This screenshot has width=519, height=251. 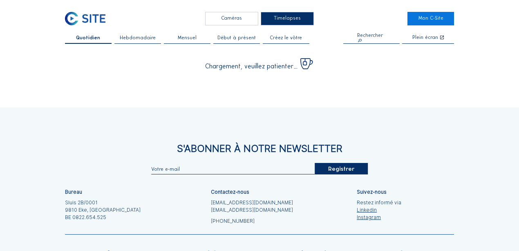 What do you see at coordinates (251, 66) in the screenshot?
I see `span: Chargement, veuillez patienter...` at bounding box center [251, 66].